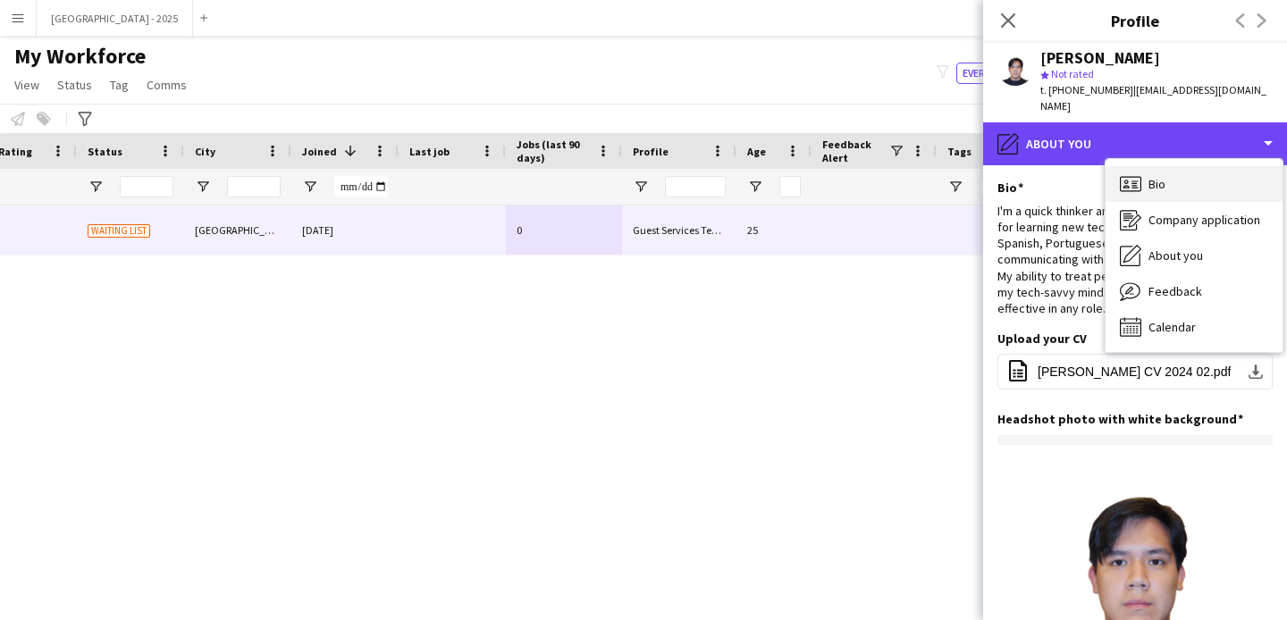 The width and height of the screenshot is (1287, 620). What do you see at coordinates (119, 231) in the screenshot?
I see `span: Waiting list` at bounding box center [119, 231].